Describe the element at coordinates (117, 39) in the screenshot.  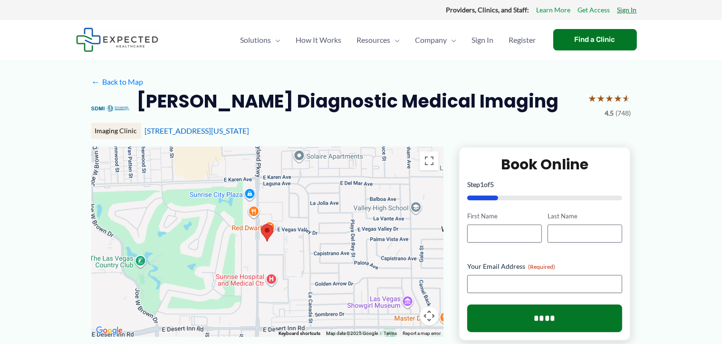
I see `img: Expected Healthcare Logo - side, dark font, small` at that location.